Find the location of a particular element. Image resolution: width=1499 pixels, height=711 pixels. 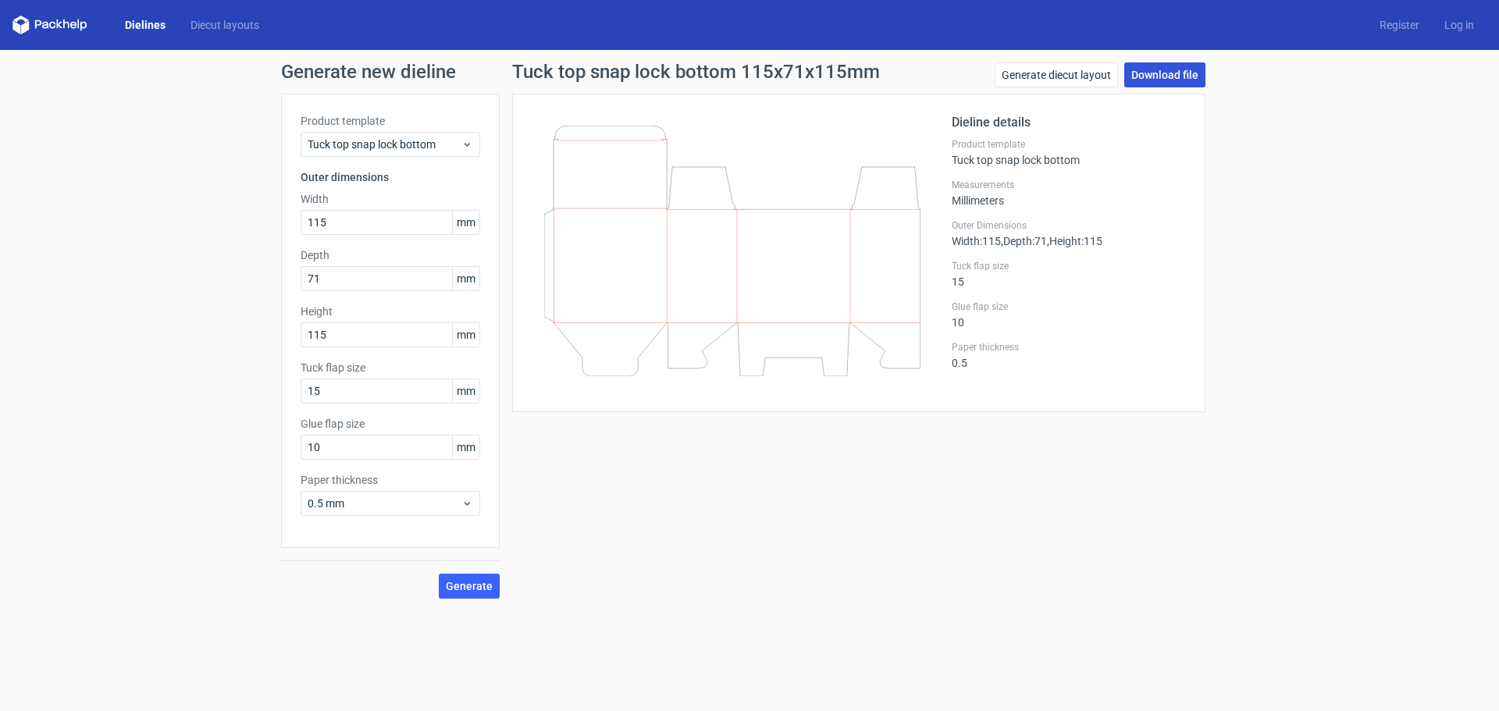

span: , Height : 115 is located at coordinates (1074, 241).